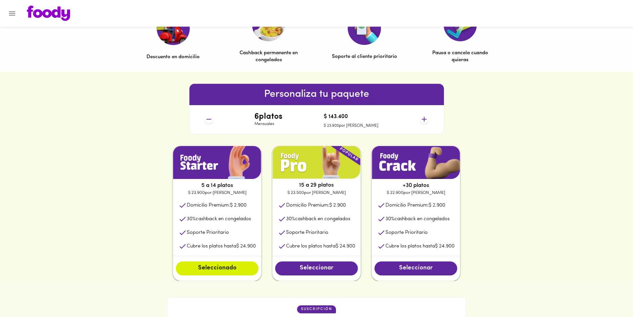  Describe the element at coordinates (269, 124) in the screenshot. I see `p: Mensuales` at that location.